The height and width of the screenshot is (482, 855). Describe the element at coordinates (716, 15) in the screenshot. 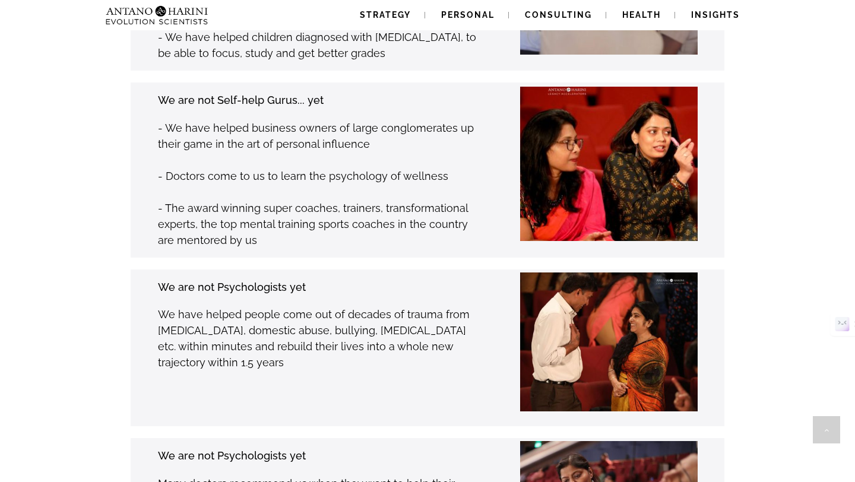

I see `span: Insights` at that location.